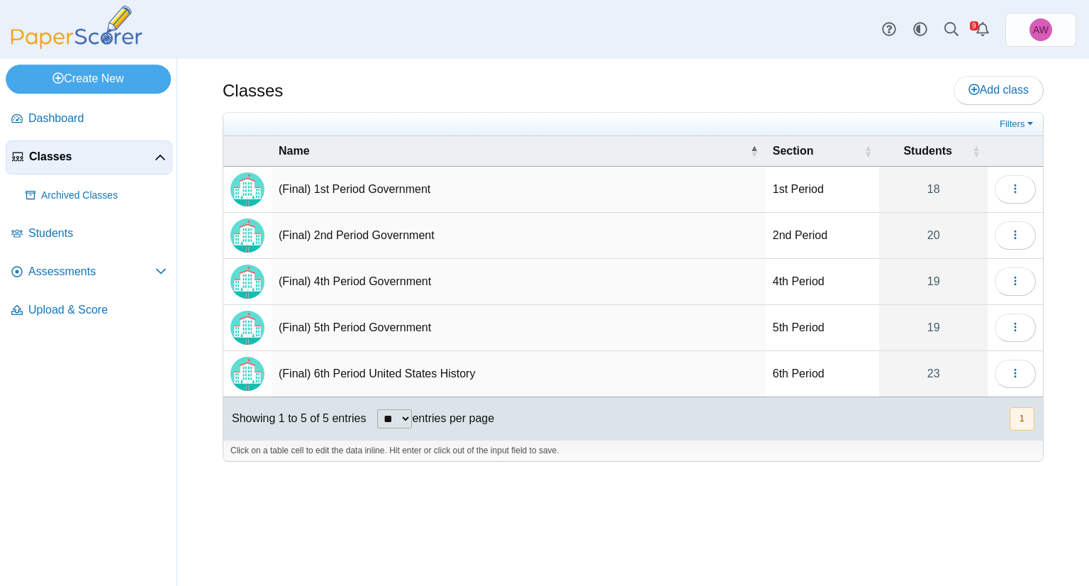 The image size is (1089, 586). Describe the element at coordinates (89, 311) in the screenshot. I see `a: Upload & Score` at that location.